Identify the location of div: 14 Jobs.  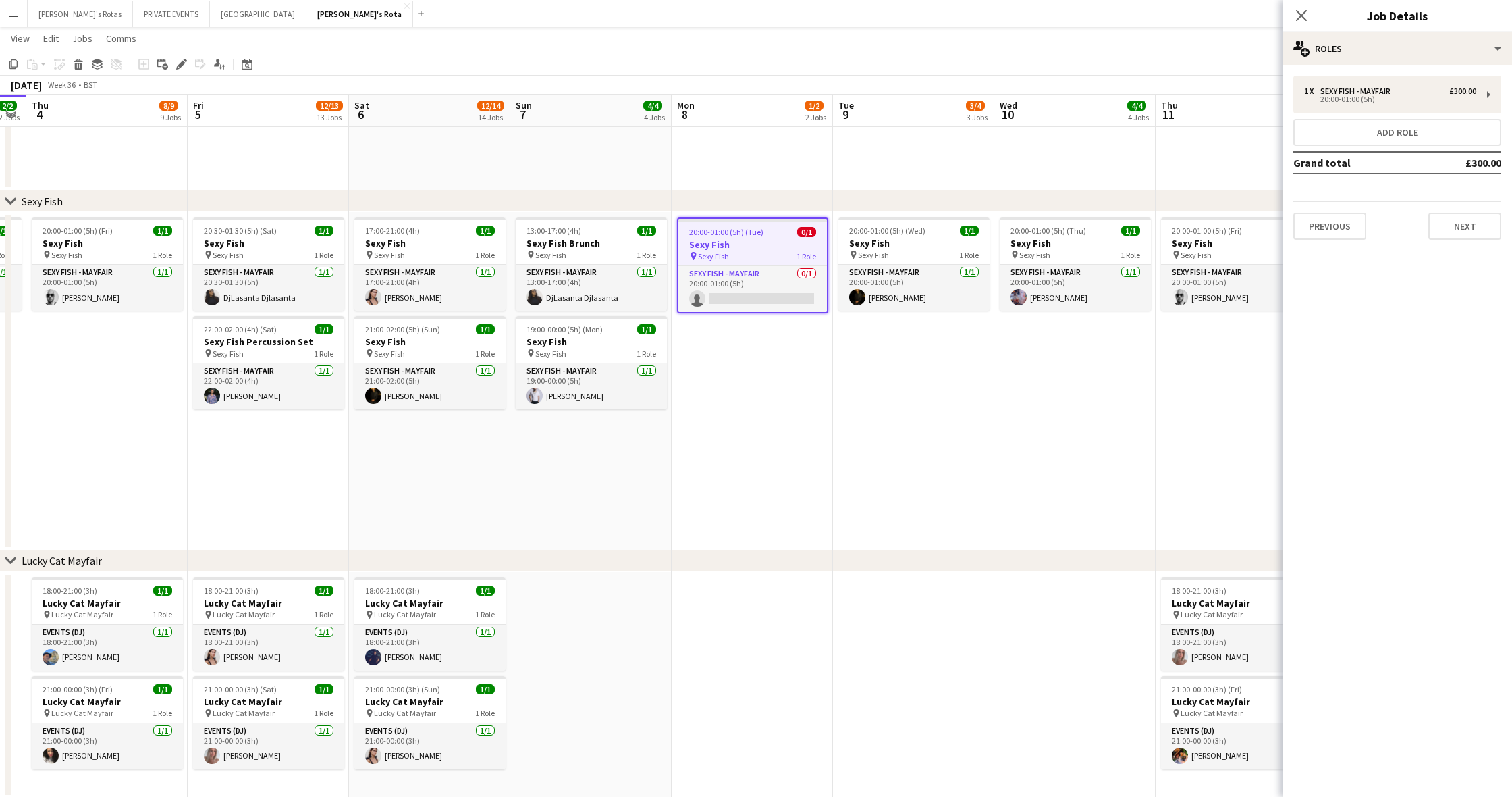
(491, 117).